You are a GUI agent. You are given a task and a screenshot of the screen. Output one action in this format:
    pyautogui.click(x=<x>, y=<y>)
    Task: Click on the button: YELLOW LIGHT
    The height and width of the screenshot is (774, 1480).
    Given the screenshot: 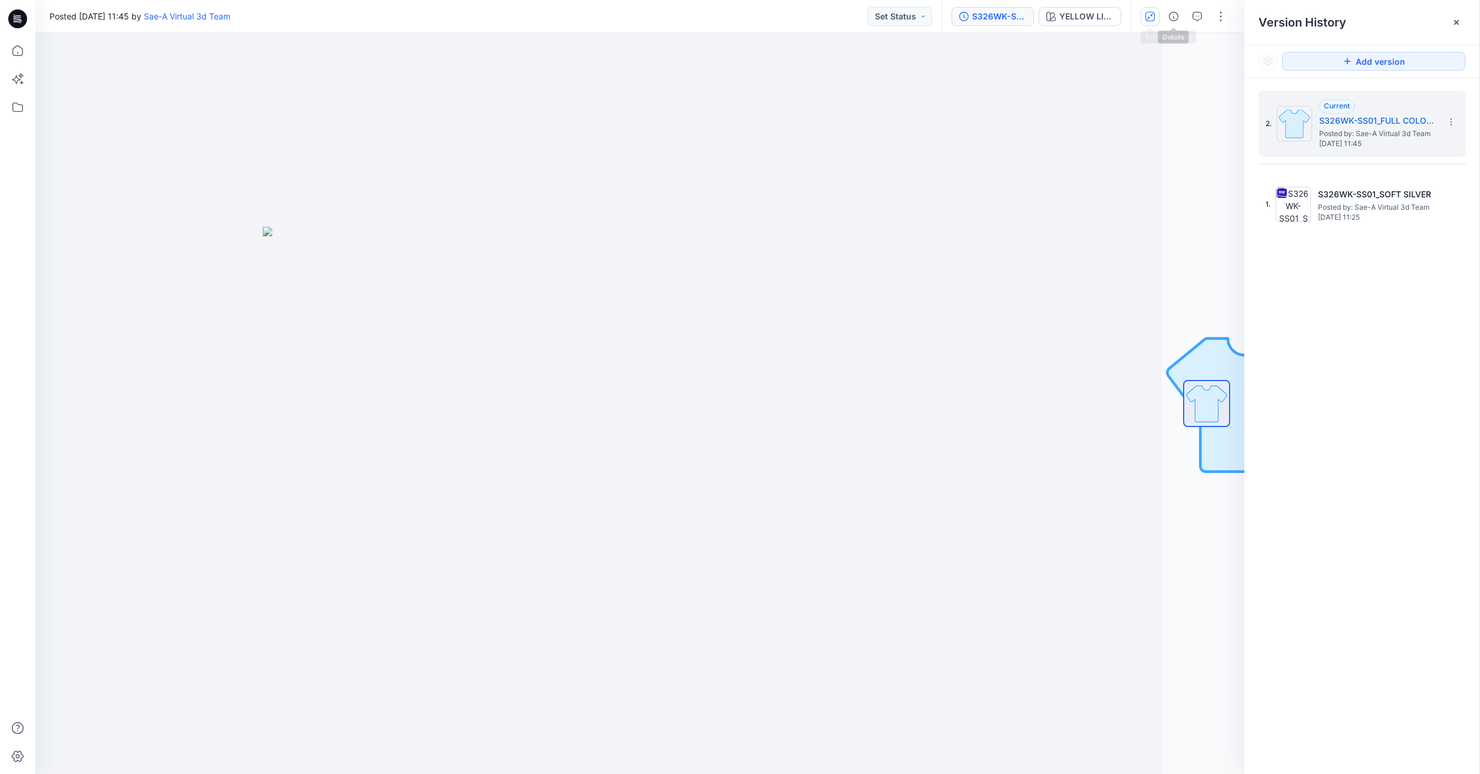 What is the action you would take?
    pyautogui.click(x=1080, y=16)
    